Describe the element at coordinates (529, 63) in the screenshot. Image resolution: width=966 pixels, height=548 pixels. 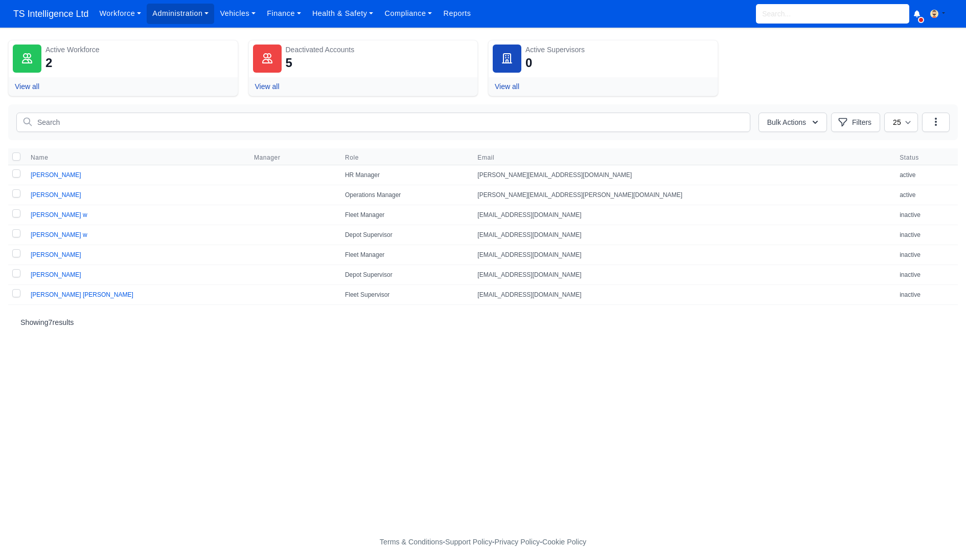
I see `div: 0` at that location.